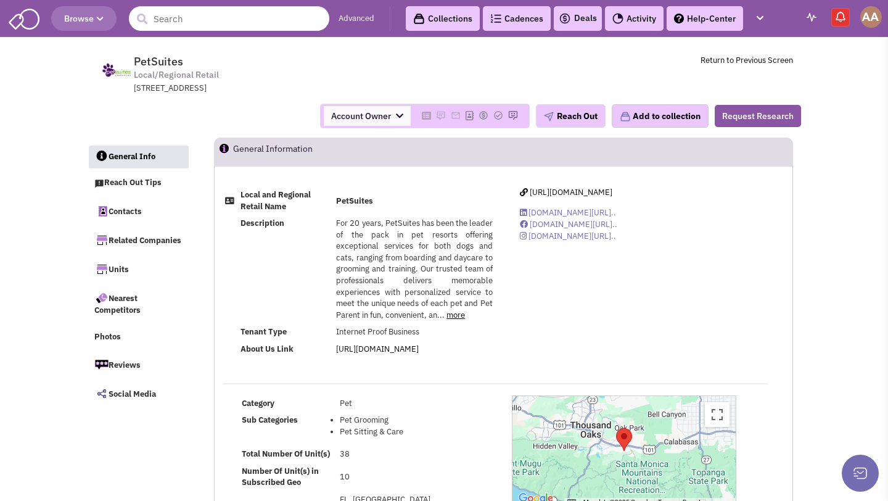 The width and height of the screenshot is (888, 501). I want to click on button: Add to collection, so click(660, 116).